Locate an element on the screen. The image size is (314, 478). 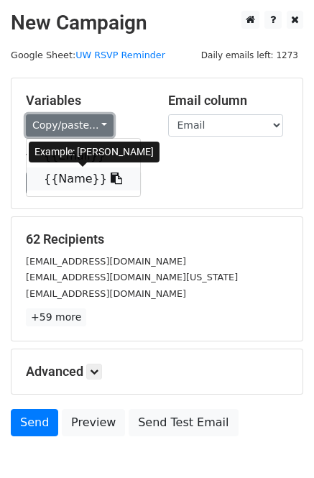
a: Preview is located at coordinates (94, 423).